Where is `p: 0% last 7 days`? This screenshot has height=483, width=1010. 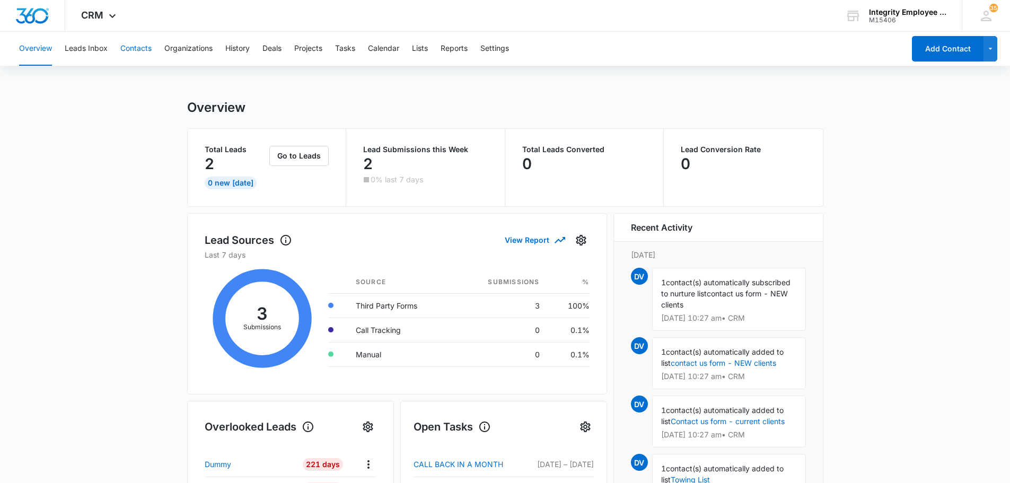 p: 0% last 7 days is located at coordinates (397, 180).